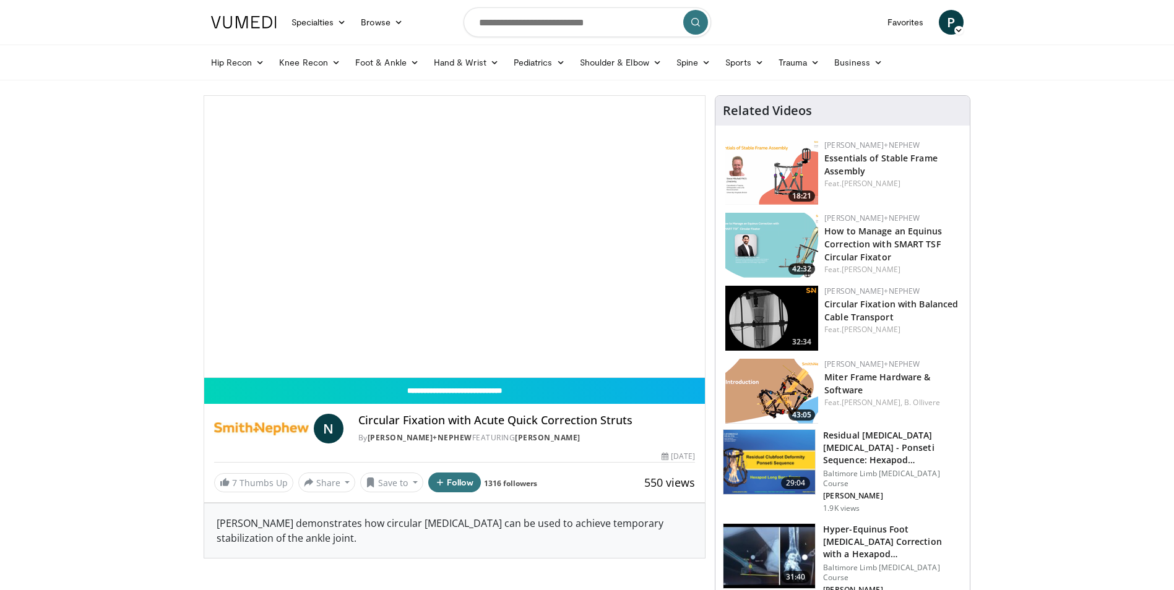 Image resolution: width=1174 pixels, height=590 pixels. I want to click on span: 18:21, so click(801, 196).